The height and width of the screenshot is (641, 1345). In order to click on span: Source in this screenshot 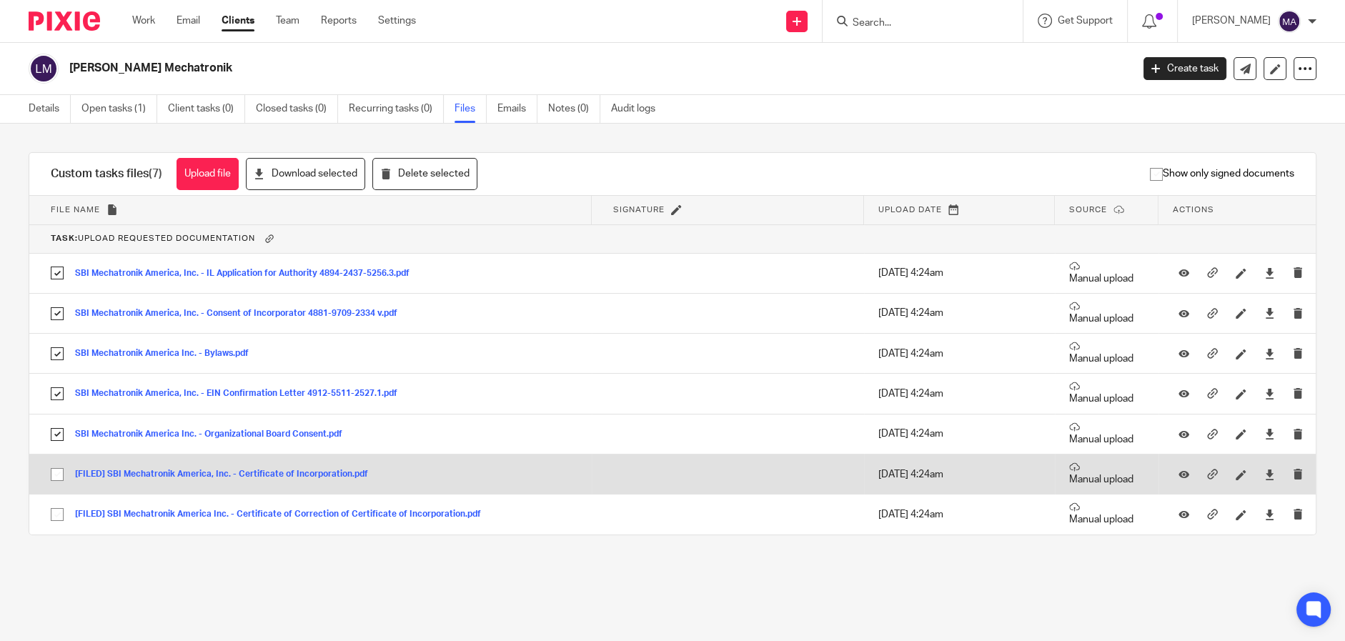, I will do `click(1088, 209)`.